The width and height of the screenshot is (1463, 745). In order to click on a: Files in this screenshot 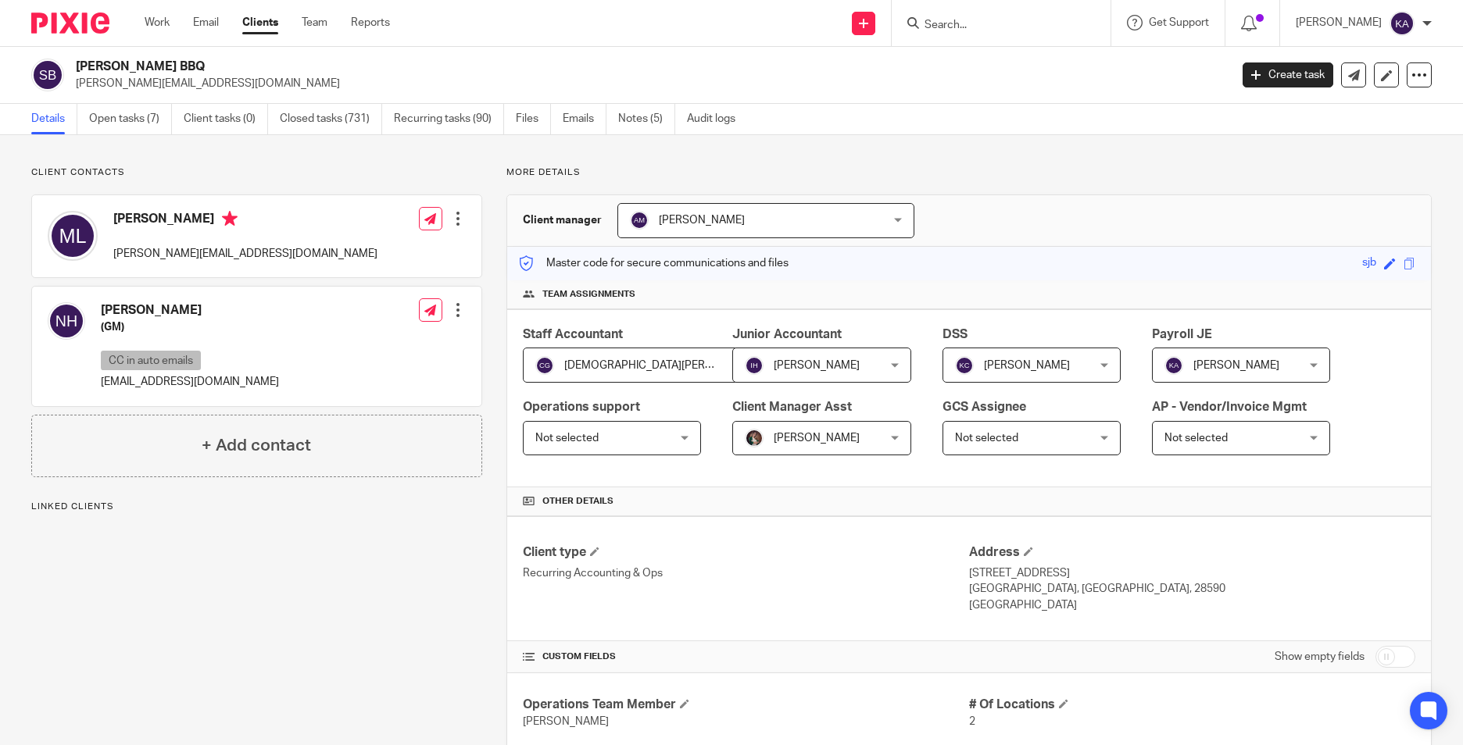, I will do `click(533, 119)`.